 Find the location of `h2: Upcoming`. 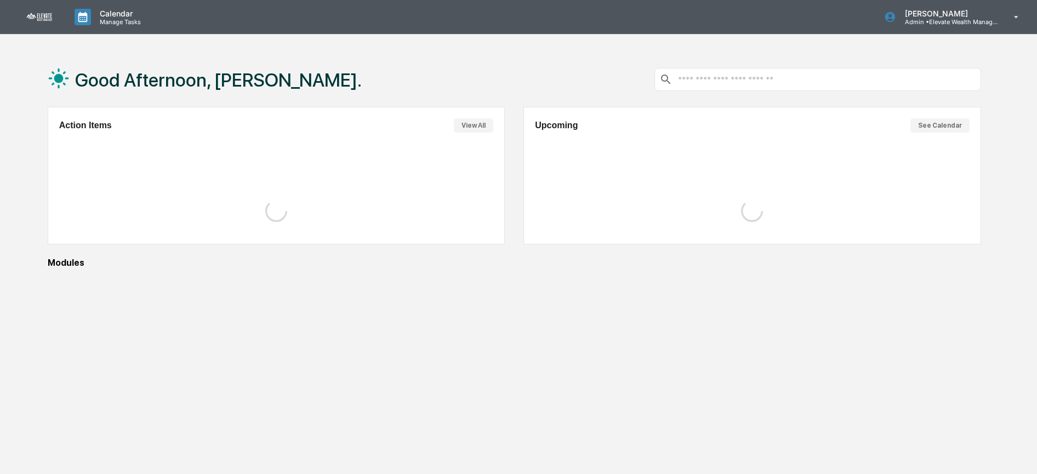

h2: Upcoming is located at coordinates (556, 126).